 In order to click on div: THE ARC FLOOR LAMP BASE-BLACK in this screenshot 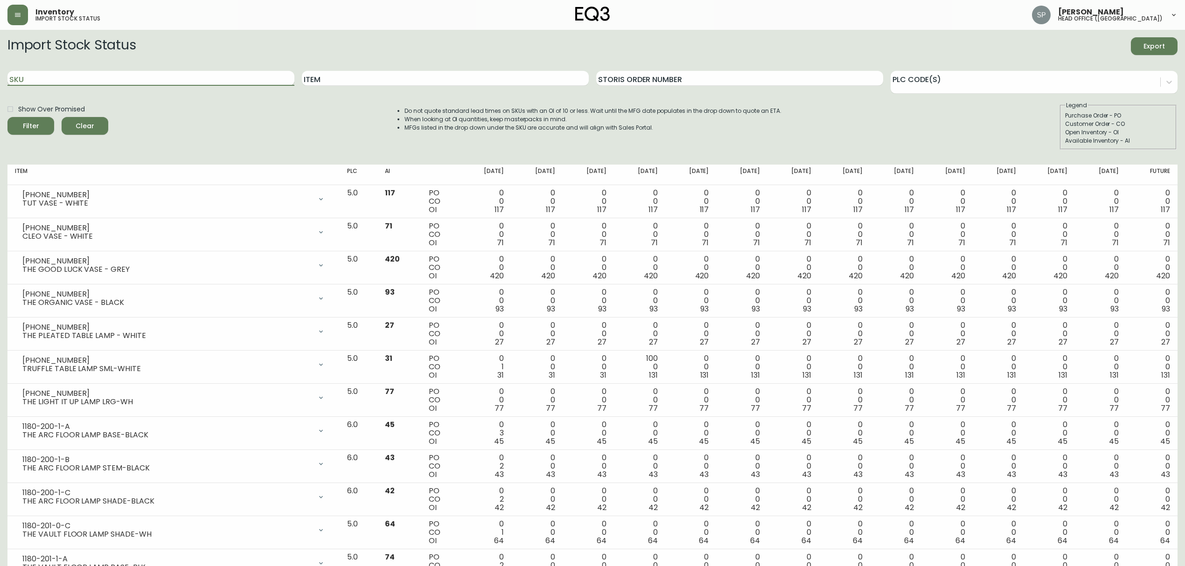, I will do `click(167, 435)`.